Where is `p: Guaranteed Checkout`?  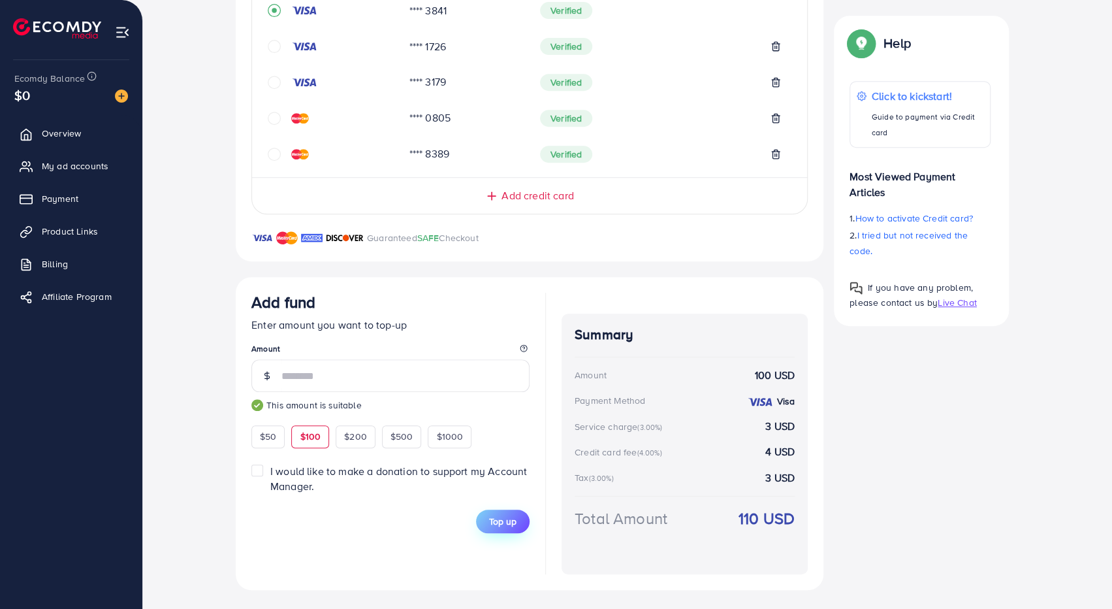 p: Guaranteed Checkout is located at coordinates (423, 238).